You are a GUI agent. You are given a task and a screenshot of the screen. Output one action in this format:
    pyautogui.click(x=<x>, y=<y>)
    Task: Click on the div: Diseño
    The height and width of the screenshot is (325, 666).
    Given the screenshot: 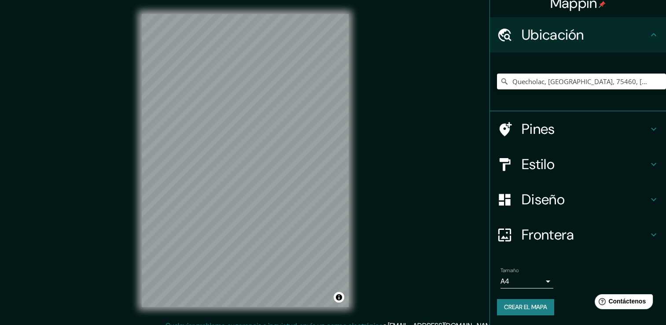 What is the action you would take?
    pyautogui.click(x=578, y=199)
    